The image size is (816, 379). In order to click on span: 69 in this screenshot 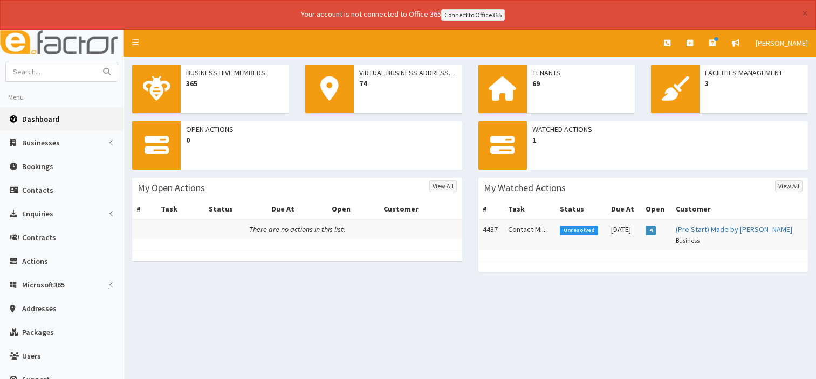, I will do `click(581, 84)`.